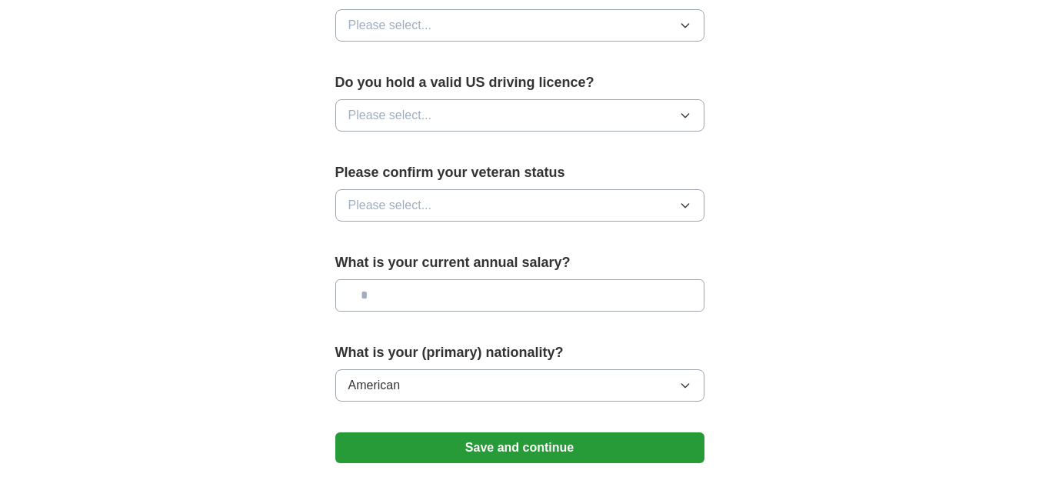 This screenshot has height=487, width=1039. Describe the element at coordinates (374, 385) in the screenshot. I see `span: American` at that location.